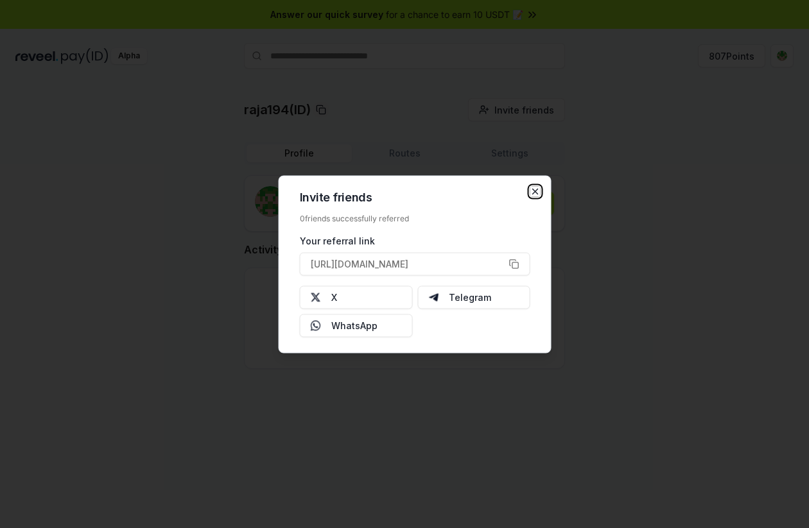  I want to click on button: Telegram, so click(474, 297).